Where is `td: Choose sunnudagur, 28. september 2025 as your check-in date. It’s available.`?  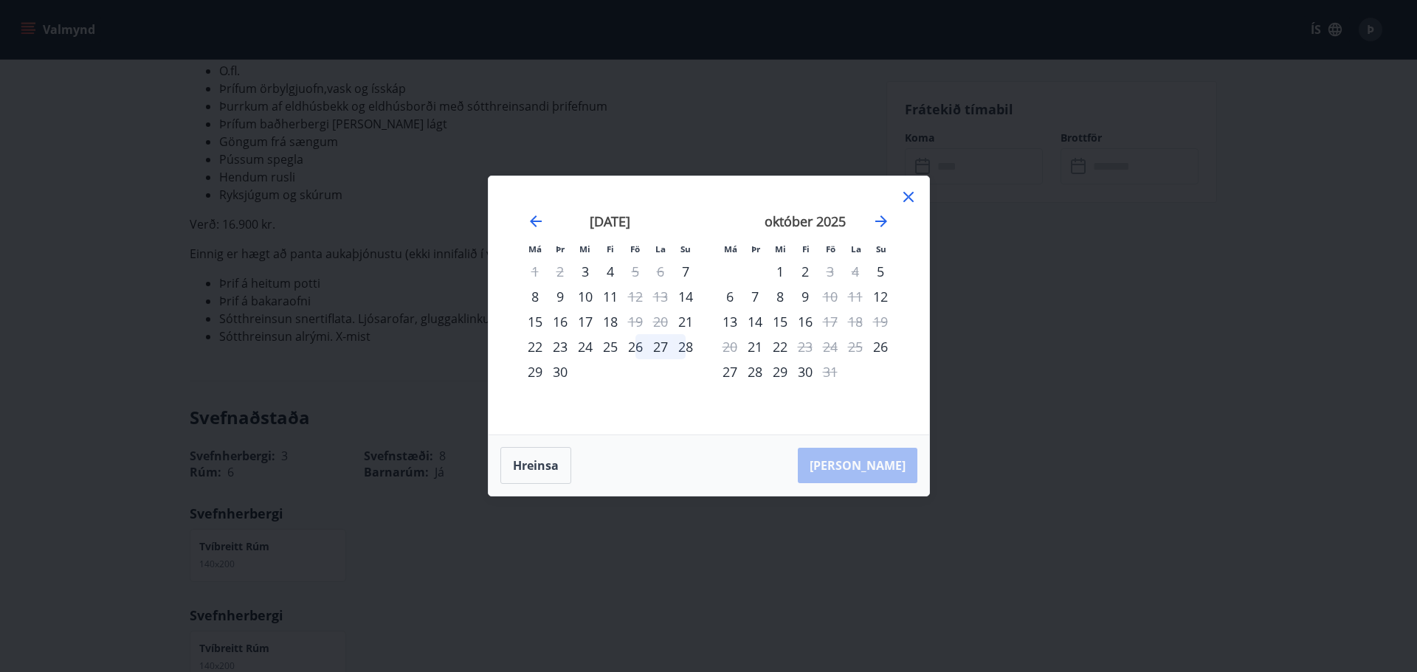 td: Choose sunnudagur, 28. september 2025 as your check-in date. It’s available. is located at coordinates (686, 347).